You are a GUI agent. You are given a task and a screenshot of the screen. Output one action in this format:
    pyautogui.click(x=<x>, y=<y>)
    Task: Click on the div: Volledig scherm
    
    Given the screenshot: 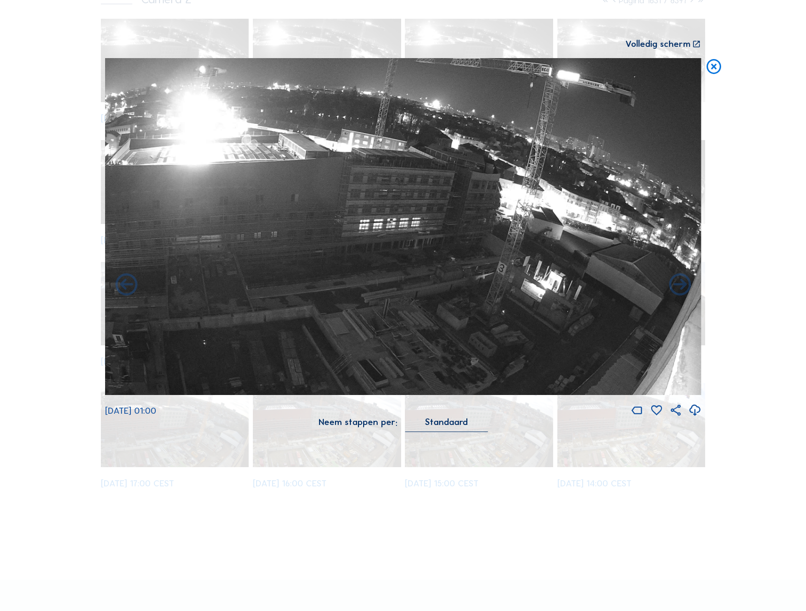 What is the action you would take?
    pyautogui.click(x=657, y=45)
    